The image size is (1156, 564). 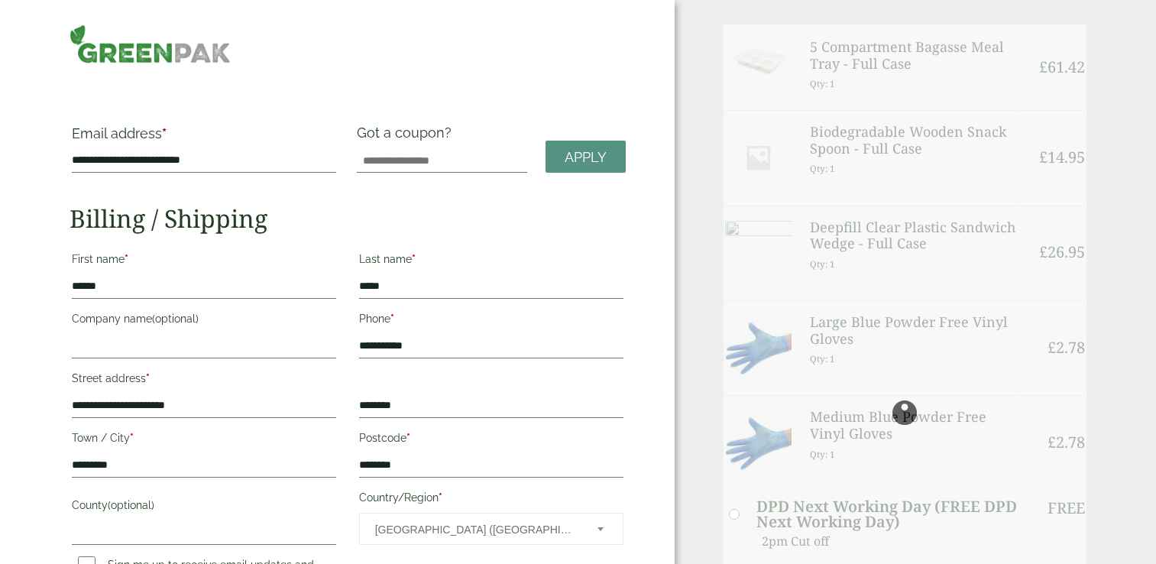 What do you see at coordinates (204, 440) in the screenshot?
I see `label: Town / City` at bounding box center [204, 440].